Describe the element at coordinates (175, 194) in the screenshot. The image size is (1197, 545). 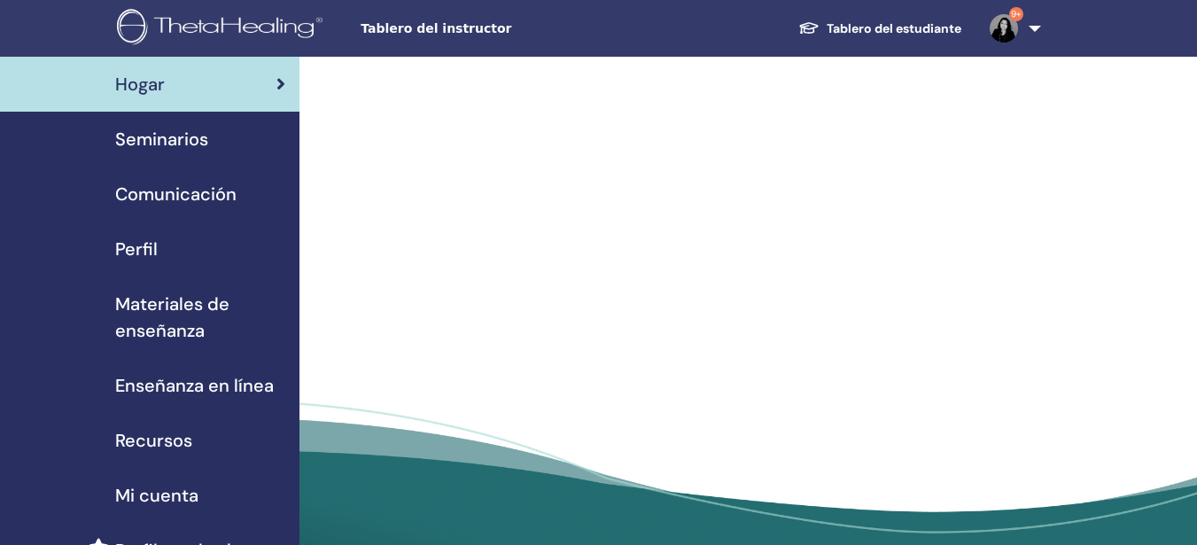
I see `span: Comunicación` at that location.